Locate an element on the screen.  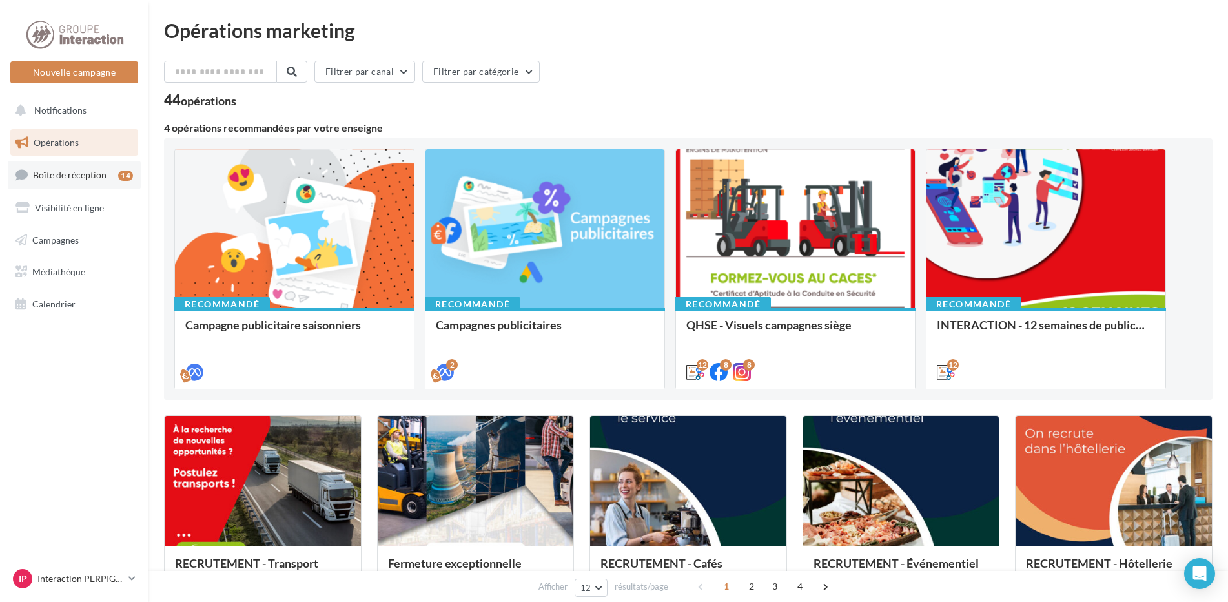
span: Boîte de réception is located at coordinates (70, 174).